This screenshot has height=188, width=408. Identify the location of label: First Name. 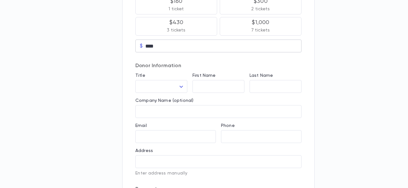
(204, 75).